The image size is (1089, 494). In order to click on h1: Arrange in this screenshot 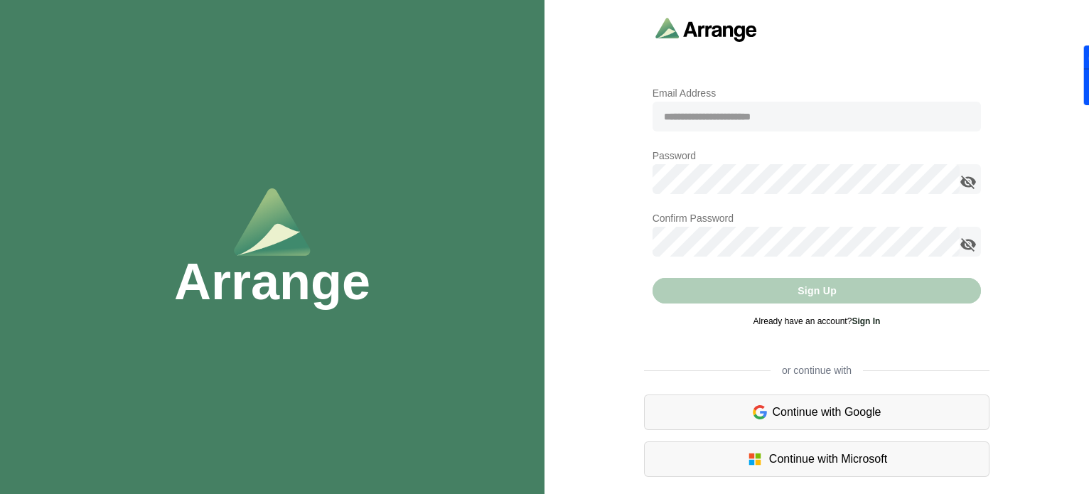, I will do `click(272, 281)`.